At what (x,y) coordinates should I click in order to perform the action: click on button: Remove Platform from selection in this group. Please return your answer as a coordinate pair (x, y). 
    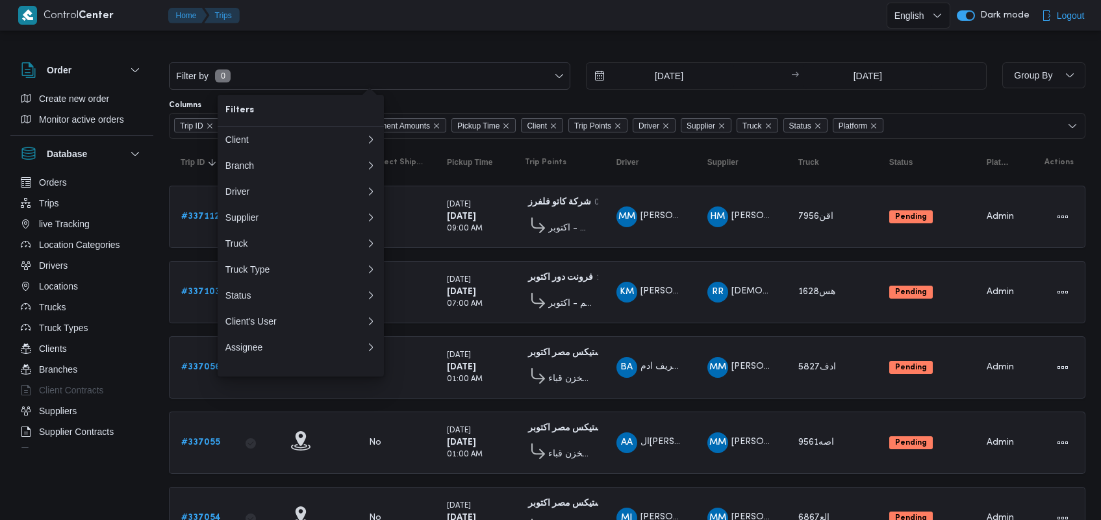
    Looking at the image, I should click on (874, 126).